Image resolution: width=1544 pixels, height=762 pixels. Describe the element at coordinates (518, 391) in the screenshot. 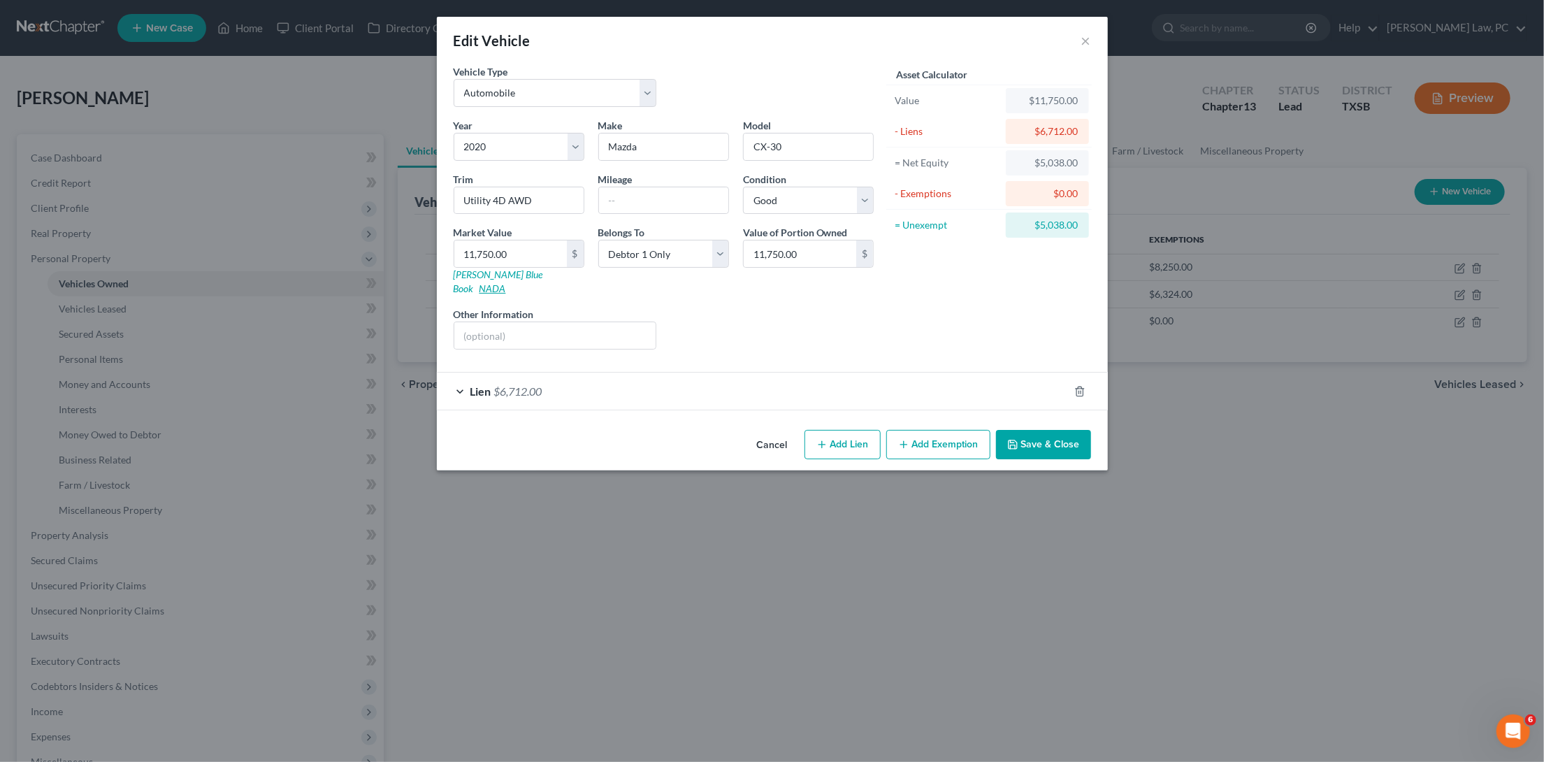

I see `span: $6,712.00` at that location.